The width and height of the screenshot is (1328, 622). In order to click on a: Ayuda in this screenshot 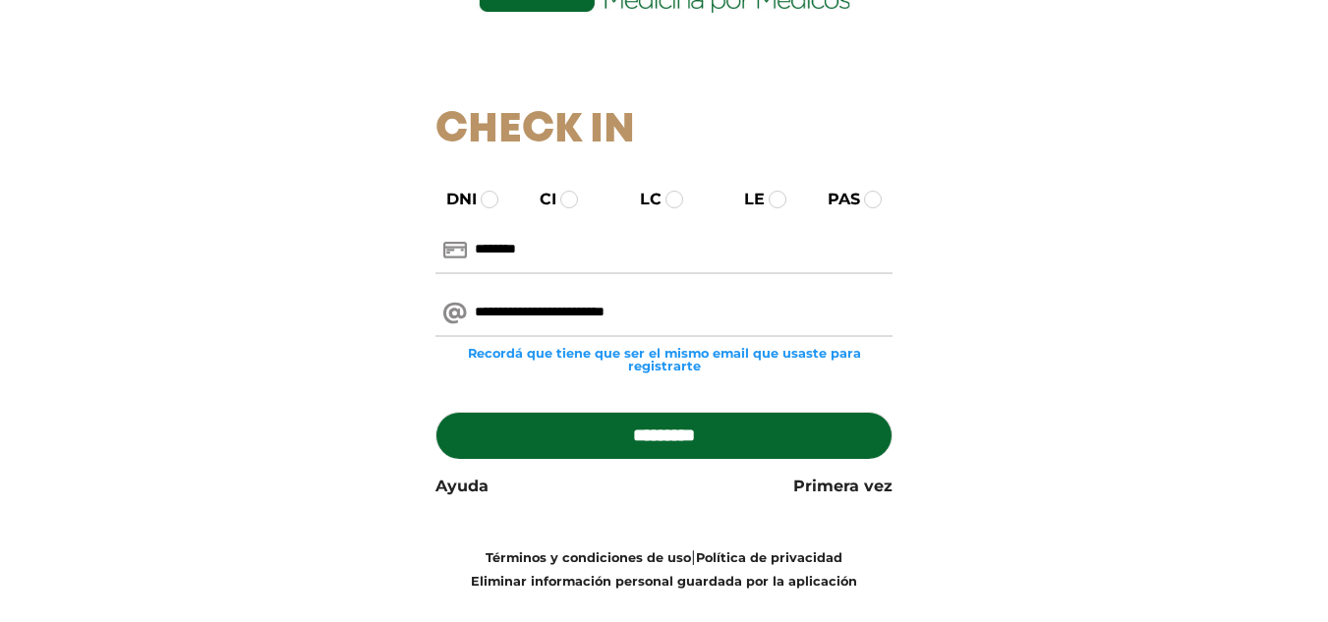, I will do `click(462, 487)`.